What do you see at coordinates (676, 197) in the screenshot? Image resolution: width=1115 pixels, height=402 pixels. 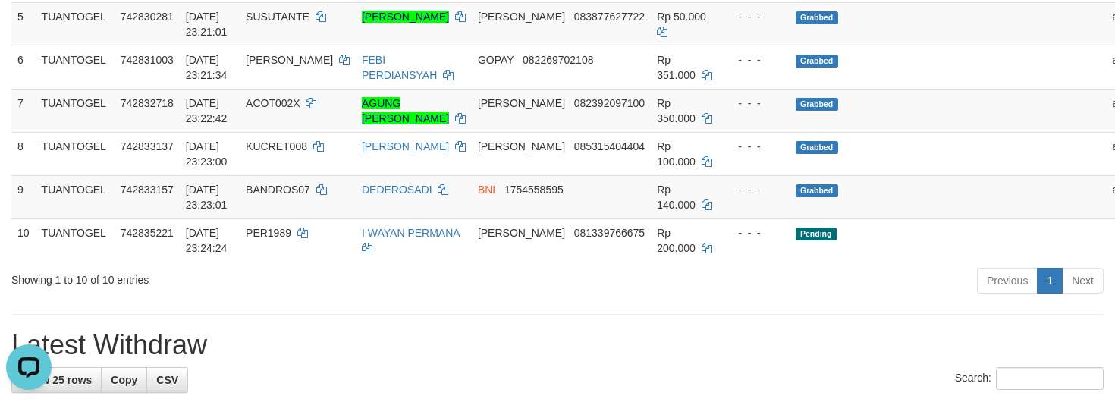 I see `span: Rp 140.000` at bounding box center [676, 197].